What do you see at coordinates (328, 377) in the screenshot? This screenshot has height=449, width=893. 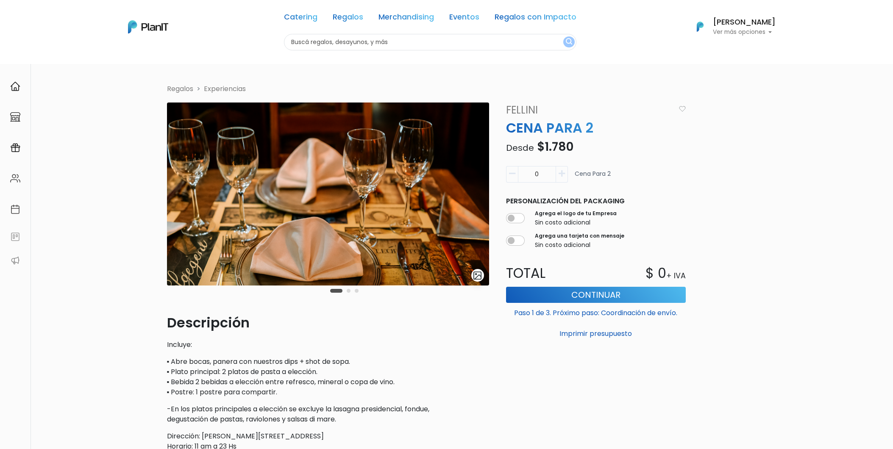 I see `p: ▪ Abre bocas, panera con nuestros dips + shot de sopa. ▪ Plato principal: 2 platos de pasta a ele...` at bounding box center [328, 377].